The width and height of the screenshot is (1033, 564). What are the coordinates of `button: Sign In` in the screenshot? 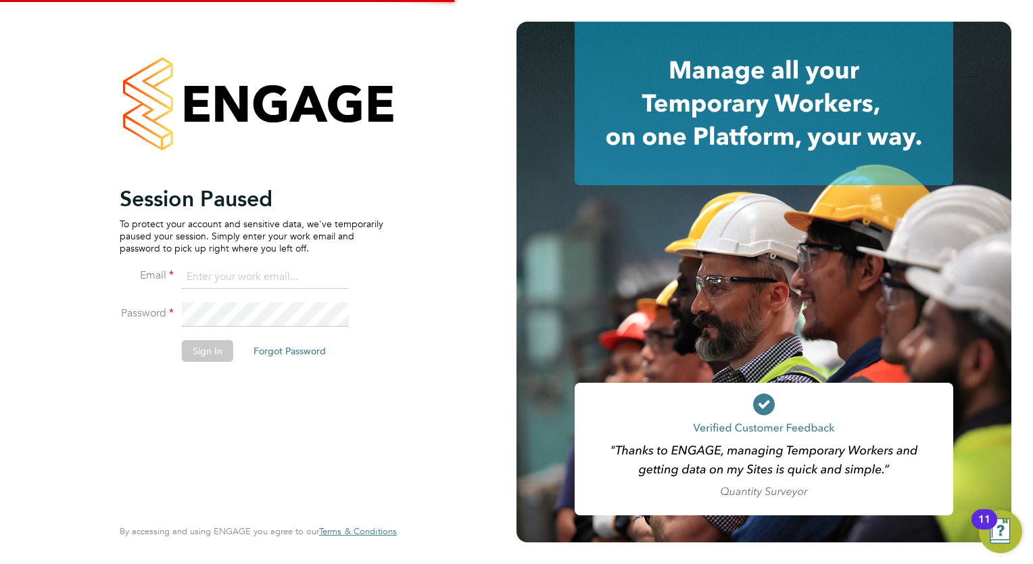 It's located at (207, 351).